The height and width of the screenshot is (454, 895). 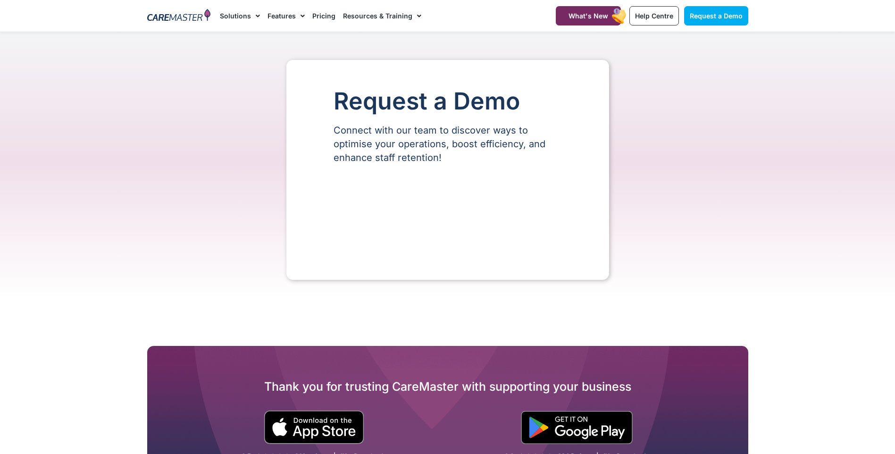 What do you see at coordinates (448, 144) in the screenshot?
I see `p: Connect with our team to discover ways to optimise your operations, boost efficiency, and enhance...` at bounding box center [448, 144].